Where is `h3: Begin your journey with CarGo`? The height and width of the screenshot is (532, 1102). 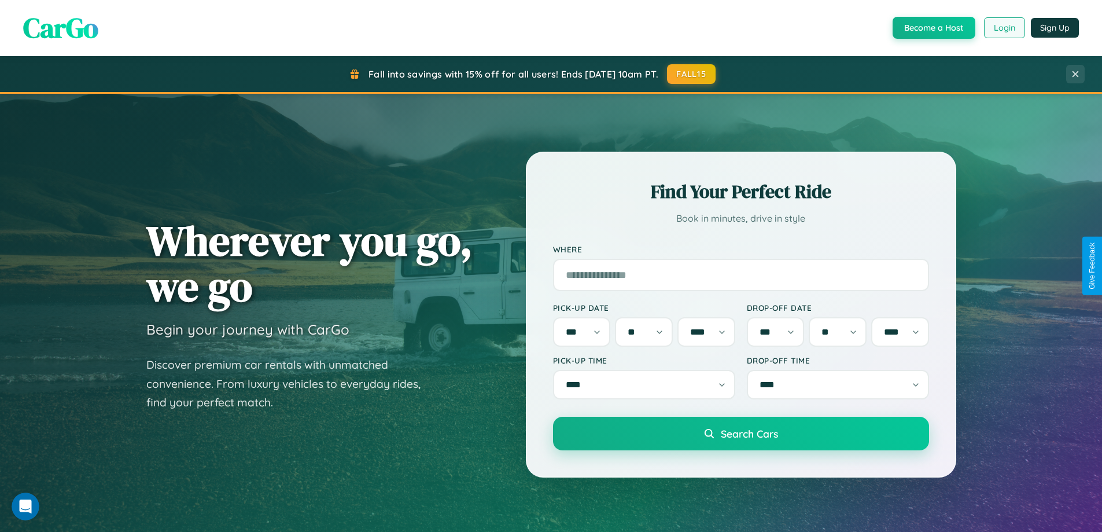
h3: Begin your journey with CarGo is located at coordinates (248, 329).